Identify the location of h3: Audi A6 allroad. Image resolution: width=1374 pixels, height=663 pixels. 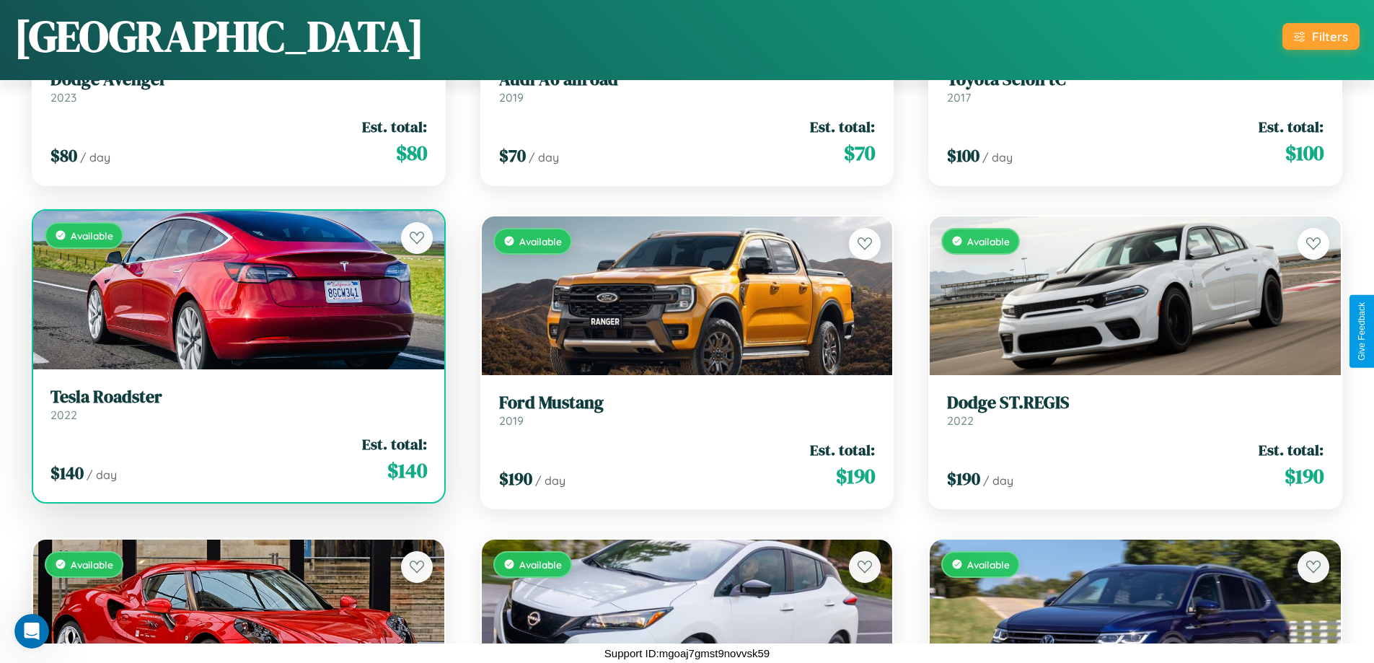
(687, 79).